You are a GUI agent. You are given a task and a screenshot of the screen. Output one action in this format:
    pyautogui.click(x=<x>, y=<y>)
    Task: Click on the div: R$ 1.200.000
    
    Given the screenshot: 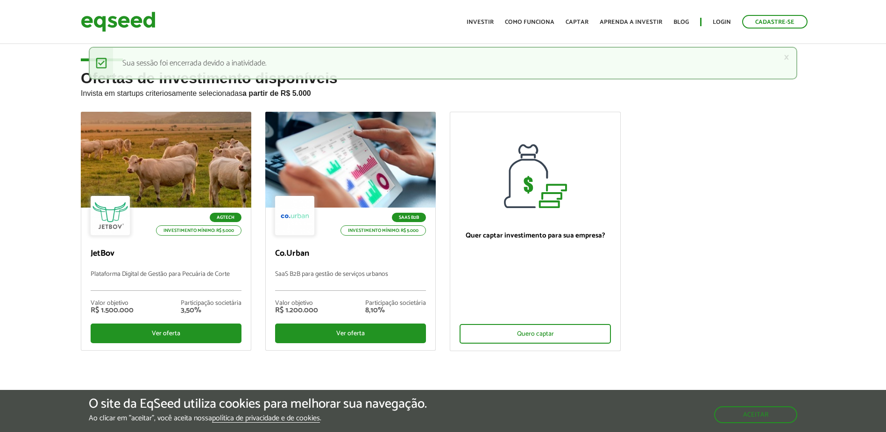 What is the action you would take?
    pyautogui.click(x=297, y=310)
    